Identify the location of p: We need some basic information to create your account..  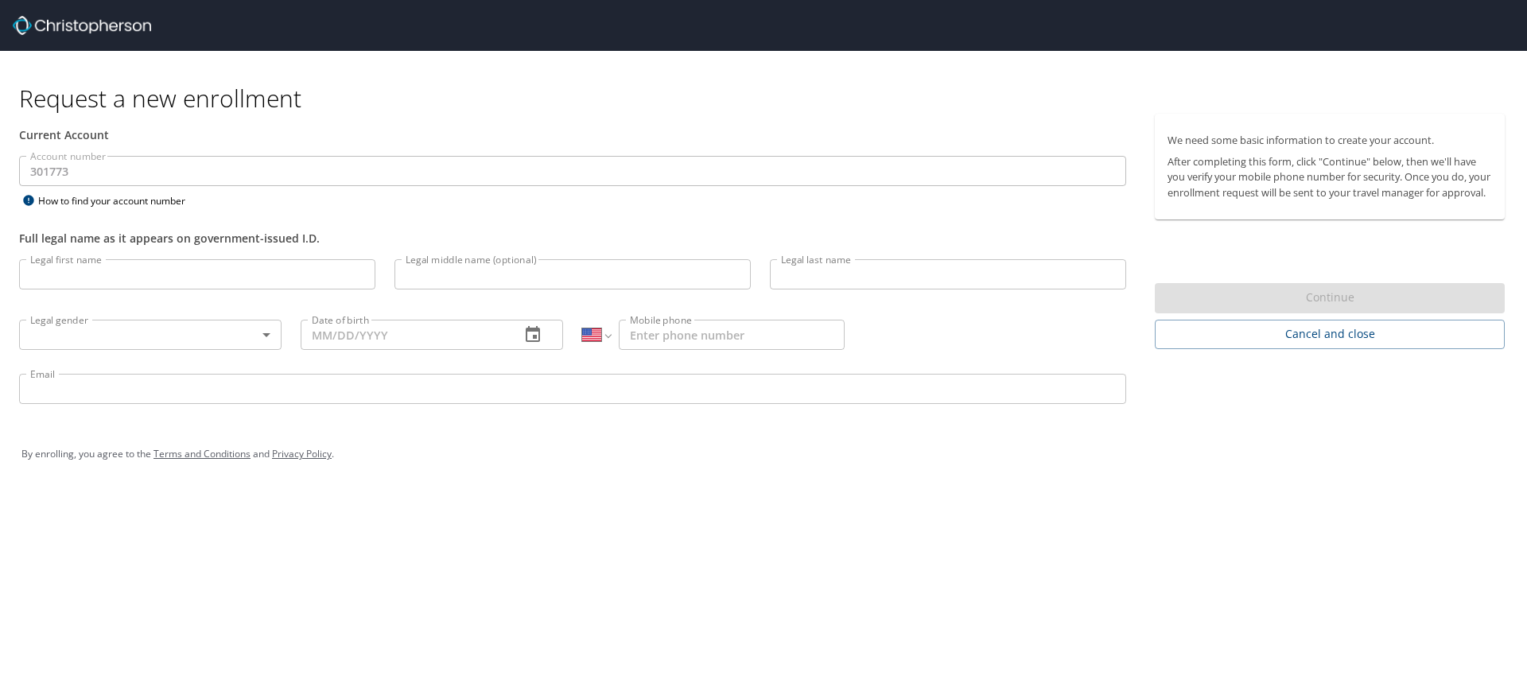
(1330, 140).